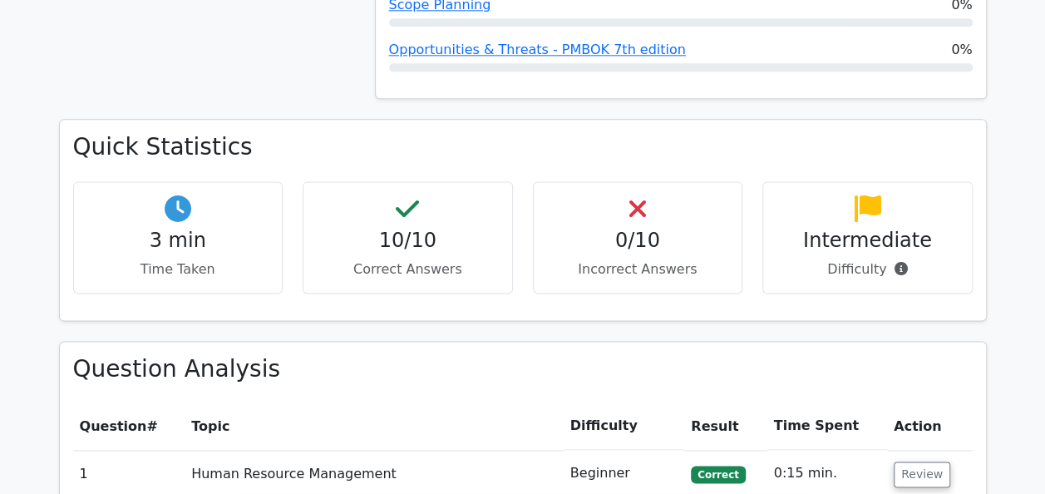 This screenshot has height=494, width=1045. What do you see at coordinates (922, 474) in the screenshot?
I see `button: Review` at bounding box center [922, 474].